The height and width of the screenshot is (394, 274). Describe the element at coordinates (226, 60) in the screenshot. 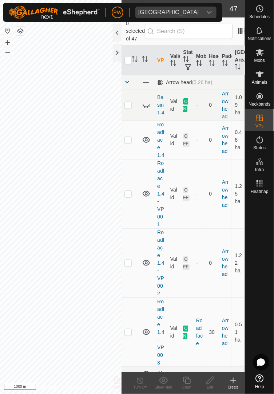

I see `th: Paddock` at that location.